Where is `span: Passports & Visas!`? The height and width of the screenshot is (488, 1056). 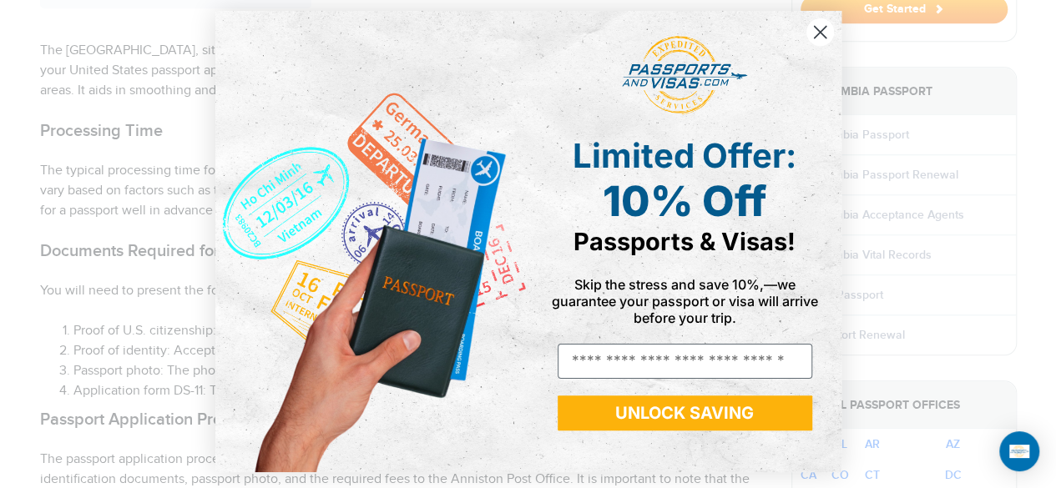 span: Passports & Visas! is located at coordinates (684, 241).